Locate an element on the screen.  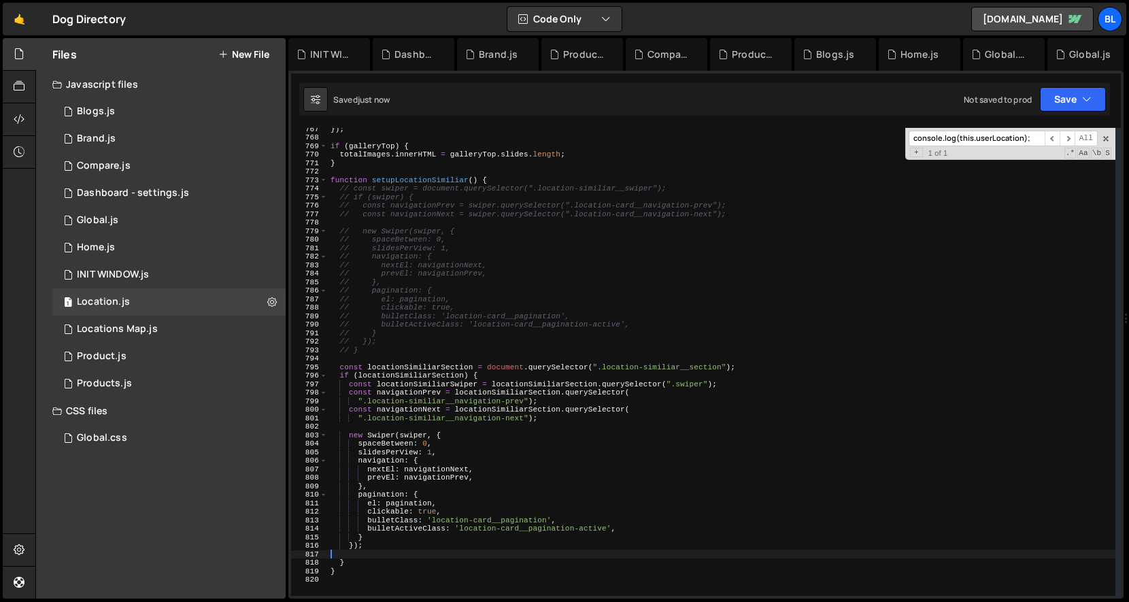
div: 809 is located at coordinates (309, 486).